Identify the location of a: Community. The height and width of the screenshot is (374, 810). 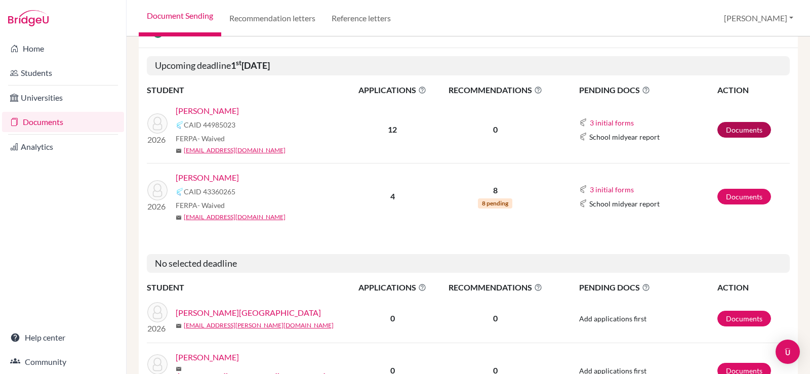
(63, 362).